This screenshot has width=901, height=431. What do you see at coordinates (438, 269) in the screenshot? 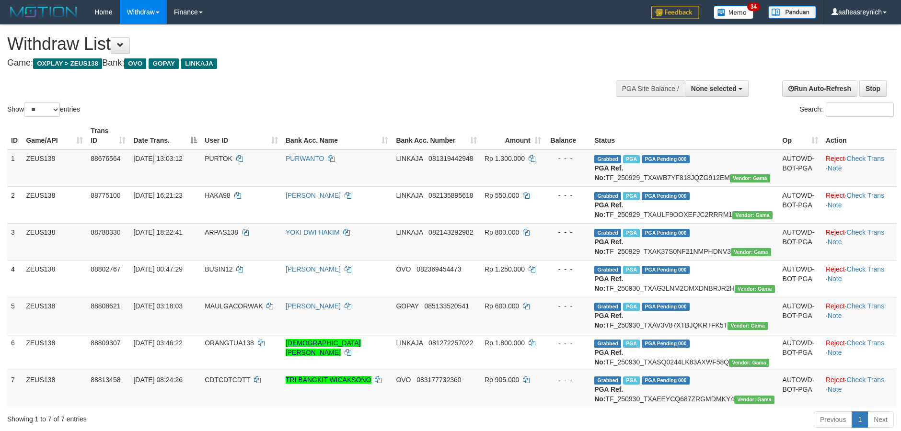
I see `span: Copy 082369454473 to clipboard` at bounding box center [438, 269].